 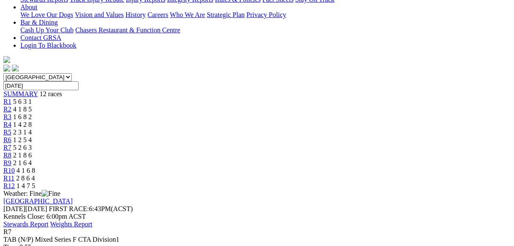 I want to click on img: Fine, so click(x=51, y=193).